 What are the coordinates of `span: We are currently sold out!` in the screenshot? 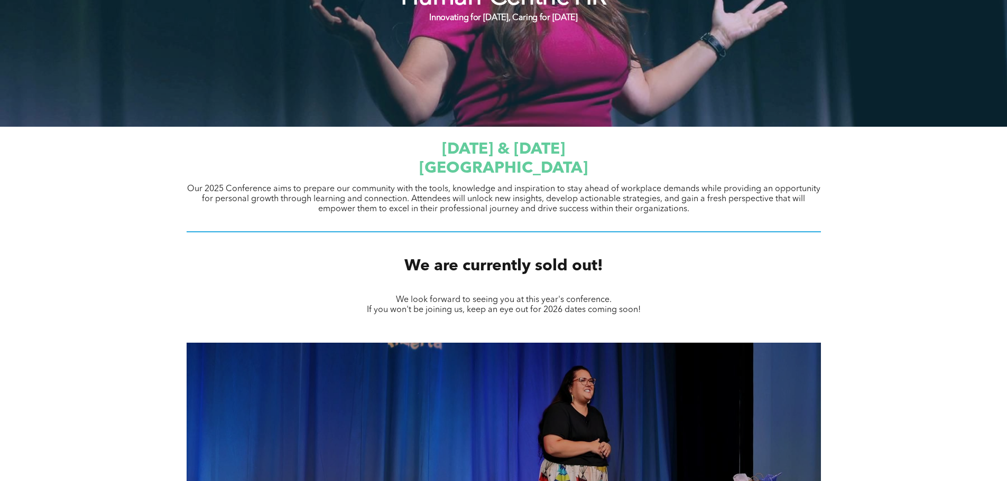 It's located at (504, 266).